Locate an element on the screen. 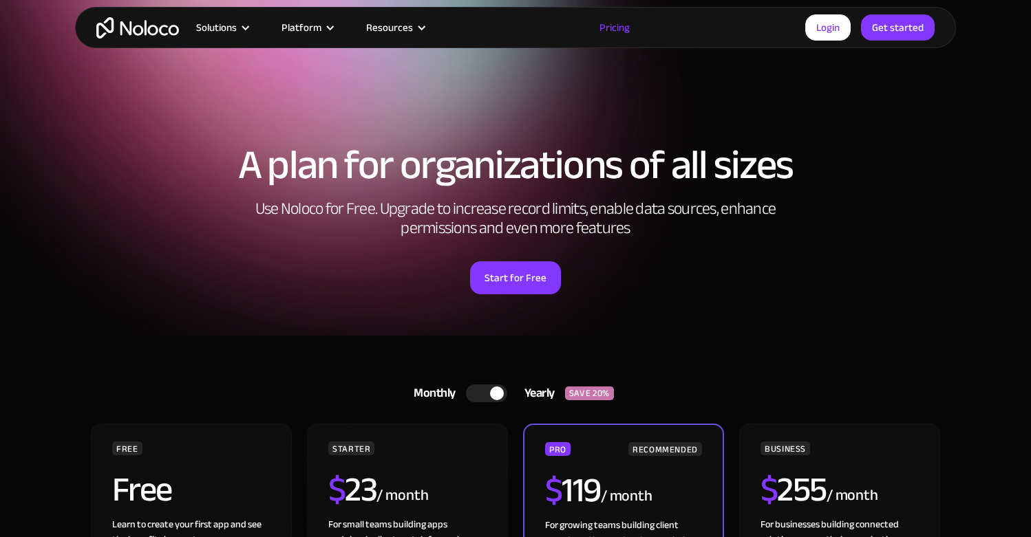 This screenshot has height=537, width=1031. a: Start for Free is located at coordinates (515, 278).